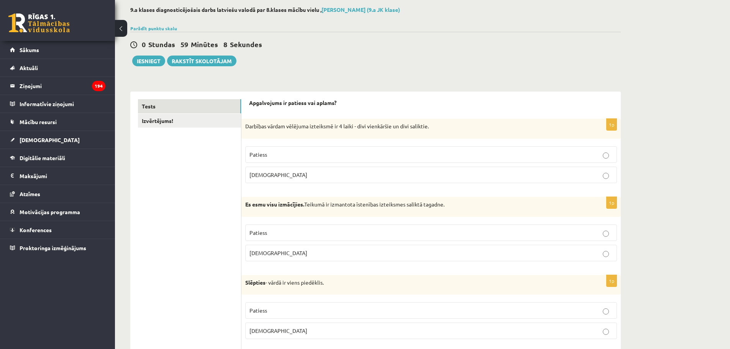 Image resolution: width=730 pixels, height=349 pixels. Describe the element at coordinates (50, 212) in the screenshot. I see `span: Motivācijas programma` at that location.